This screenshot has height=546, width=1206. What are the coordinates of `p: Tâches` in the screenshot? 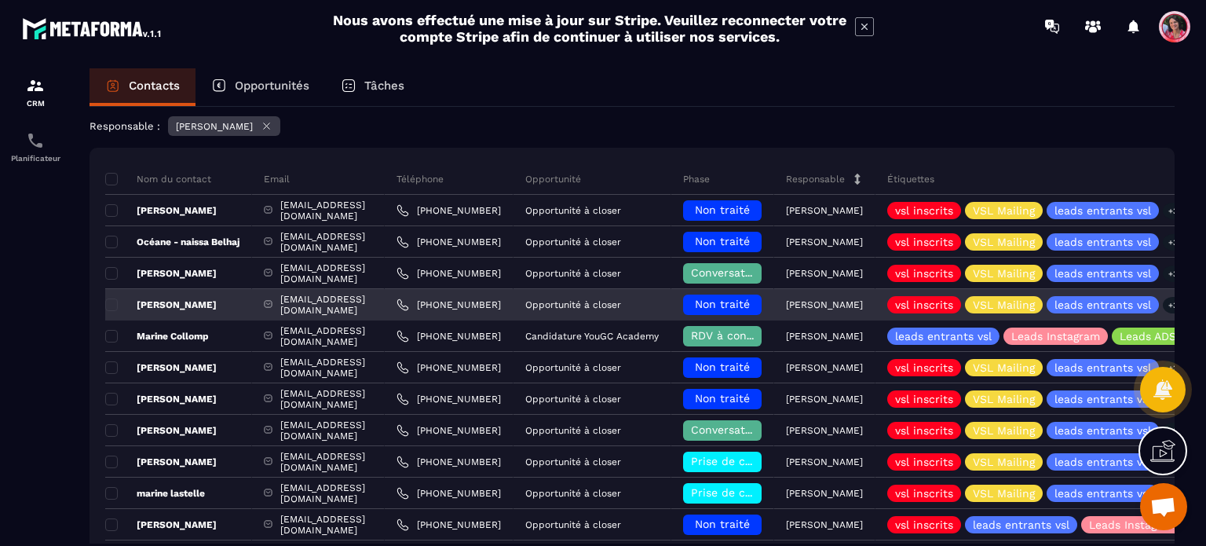 It's located at (384, 86).